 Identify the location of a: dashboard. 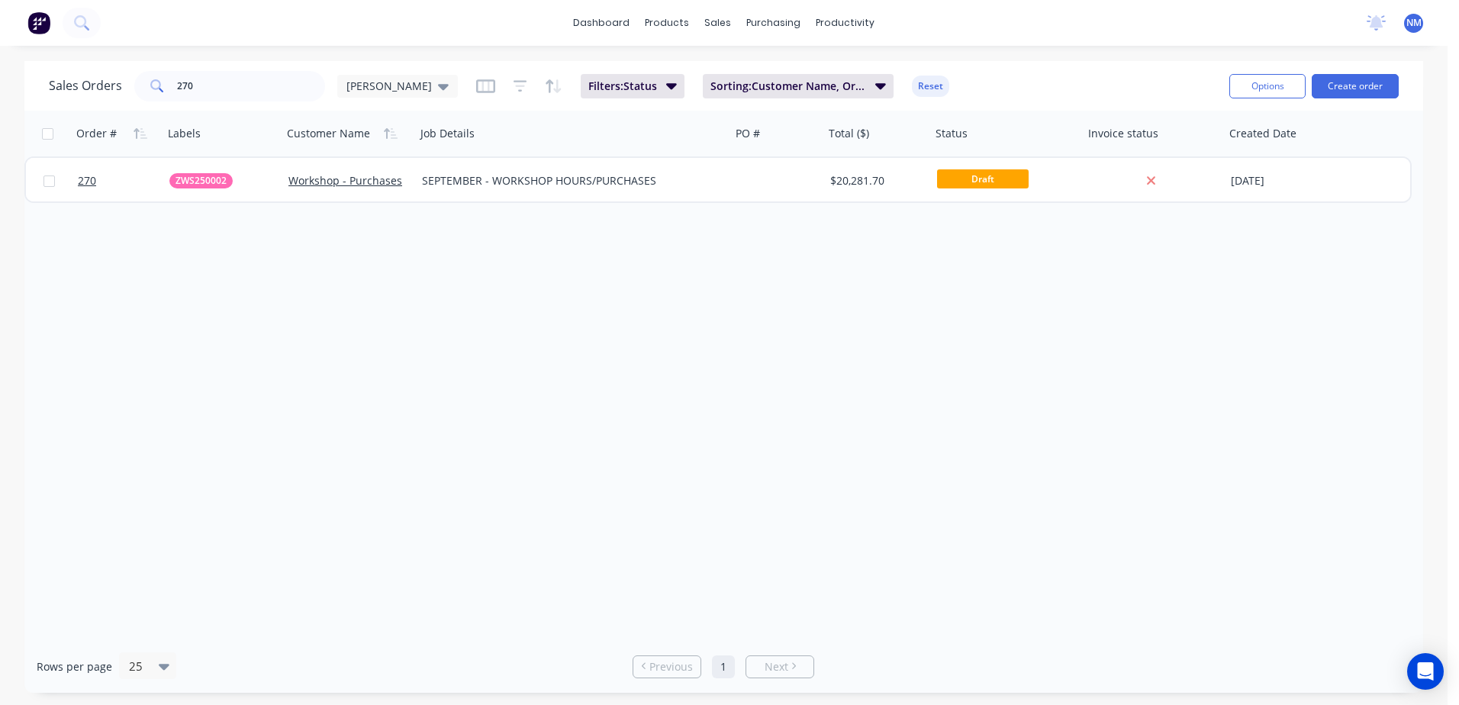
(601, 23).